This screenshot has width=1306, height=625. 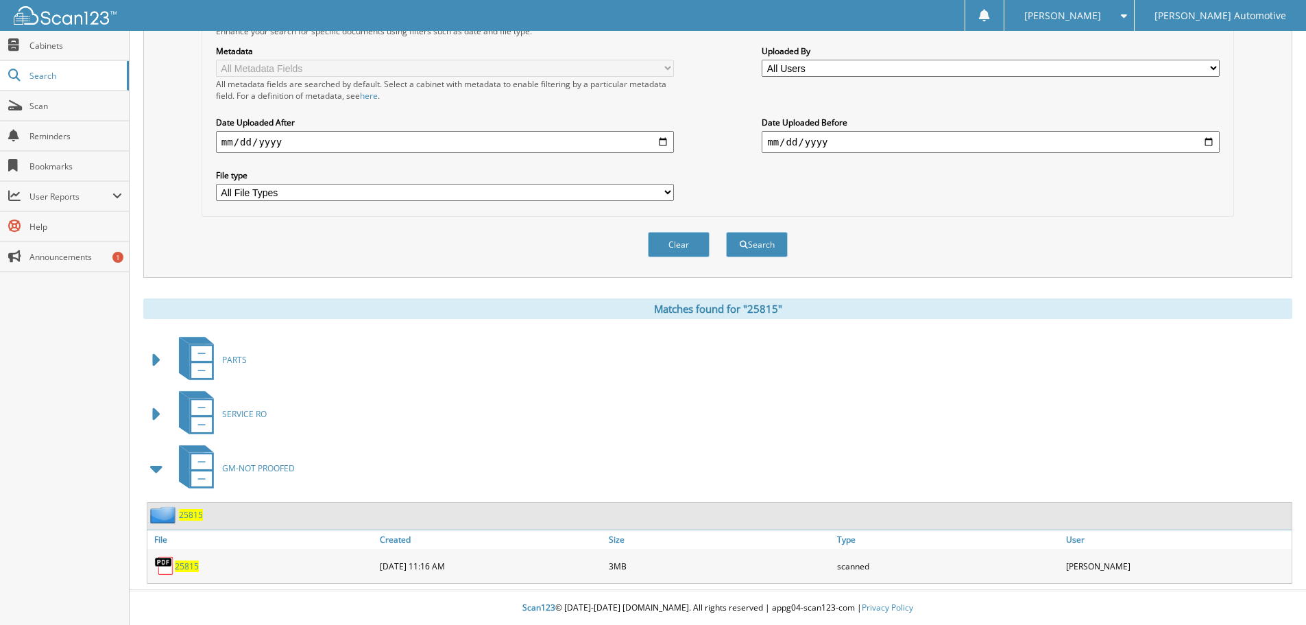 I want to click on span: Search, so click(x=75, y=75).